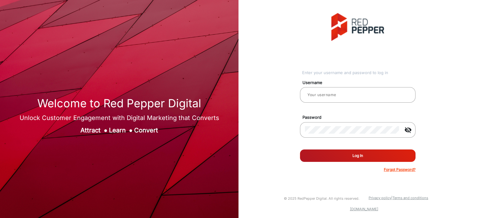 Image resolution: width=477 pixels, height=218 pixels. Describe the element at coordinates (119, 118) in the screenshot. I see `div: Unlock Customer Engagement with Digital Marketing that Converts` at that location.